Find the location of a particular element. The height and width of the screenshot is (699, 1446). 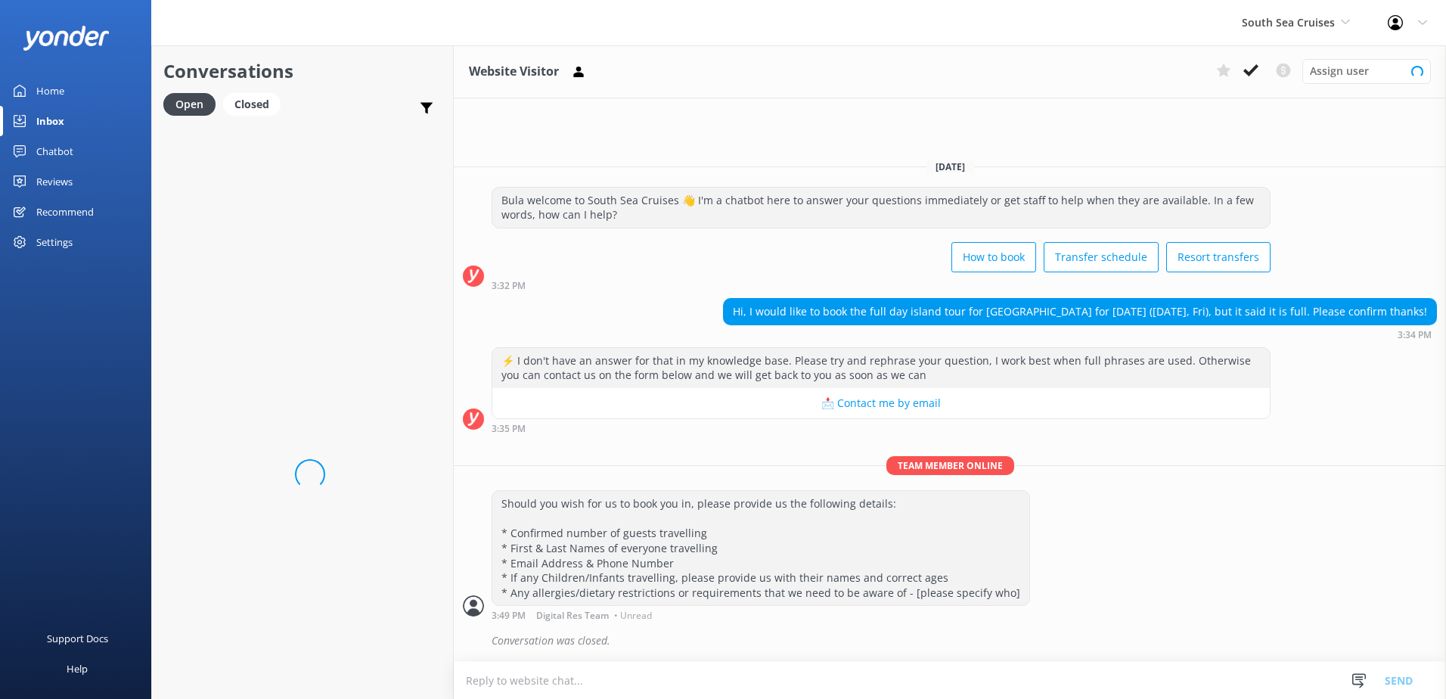

strong: 3:49 PM is located at coordinates (508, 616).